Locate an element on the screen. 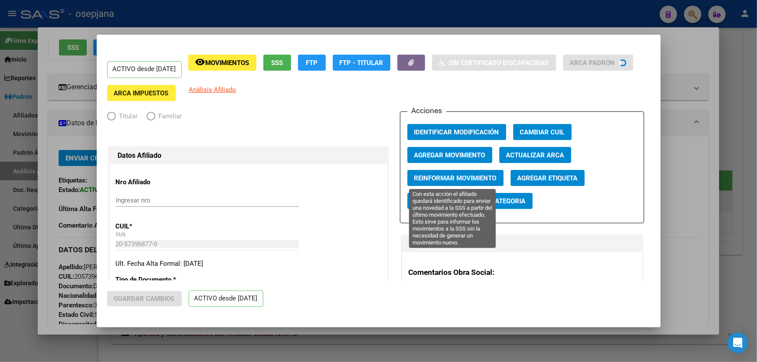 The image size is (757, 362). span: Agregar Movimiento is located at coordinates (450, 155).